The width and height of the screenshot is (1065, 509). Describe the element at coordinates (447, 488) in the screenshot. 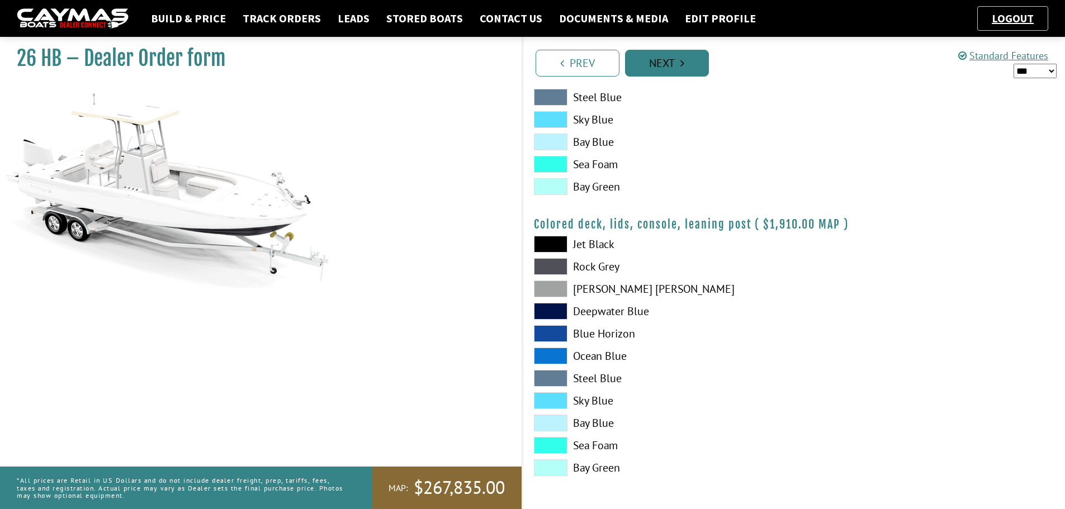

I see `a: MAP:$267,835.00` at that location.